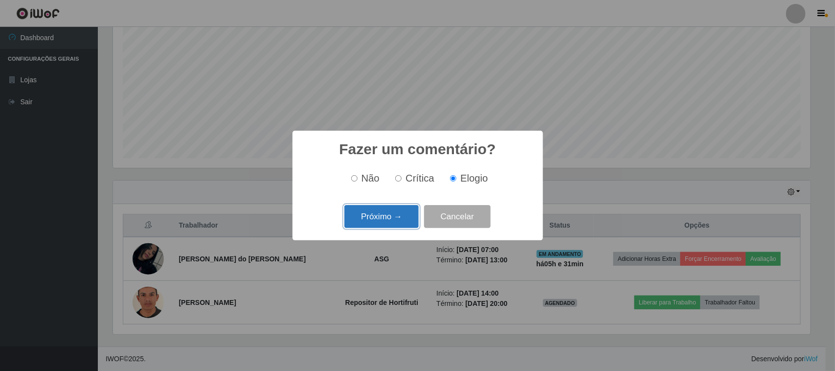 The height and width of the screenshot is (371, 835). I want to click on input: Não, so click(354, 178).